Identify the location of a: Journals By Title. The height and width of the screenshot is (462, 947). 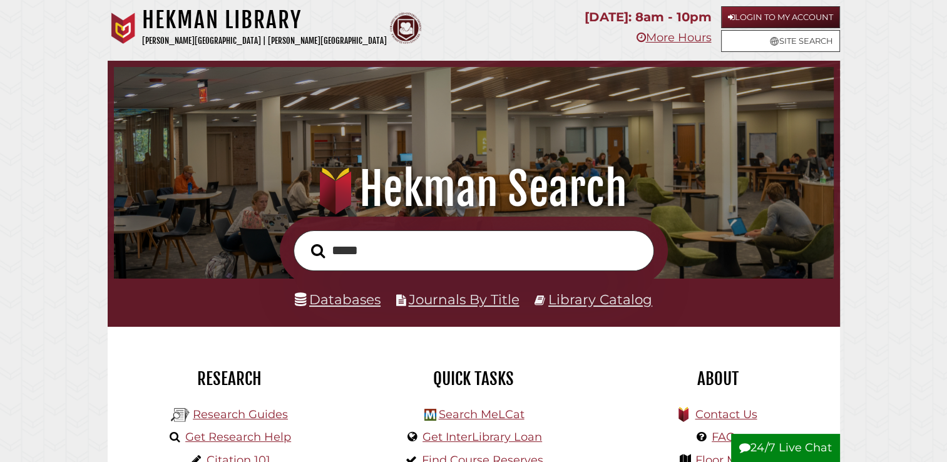
(464, 299).